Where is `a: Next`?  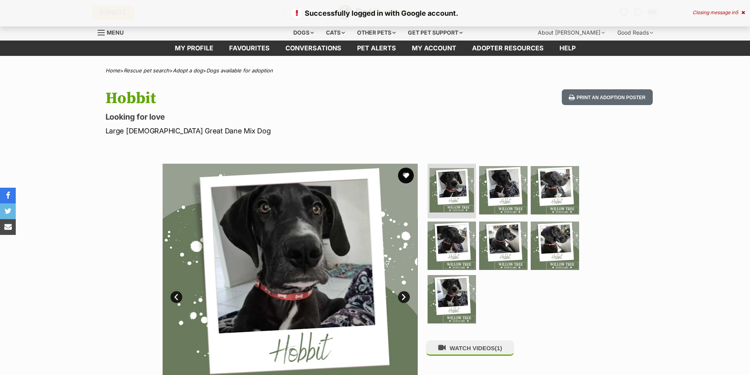
a: Next is located at coordinates (404, 297).